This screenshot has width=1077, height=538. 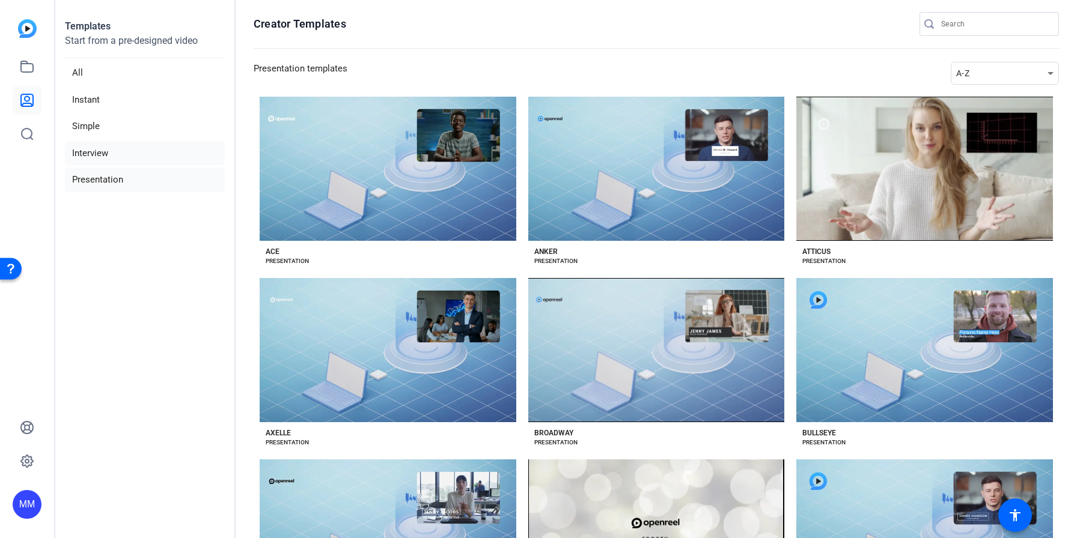 I want to click on li: Presentation, so click(x=145, y=180).